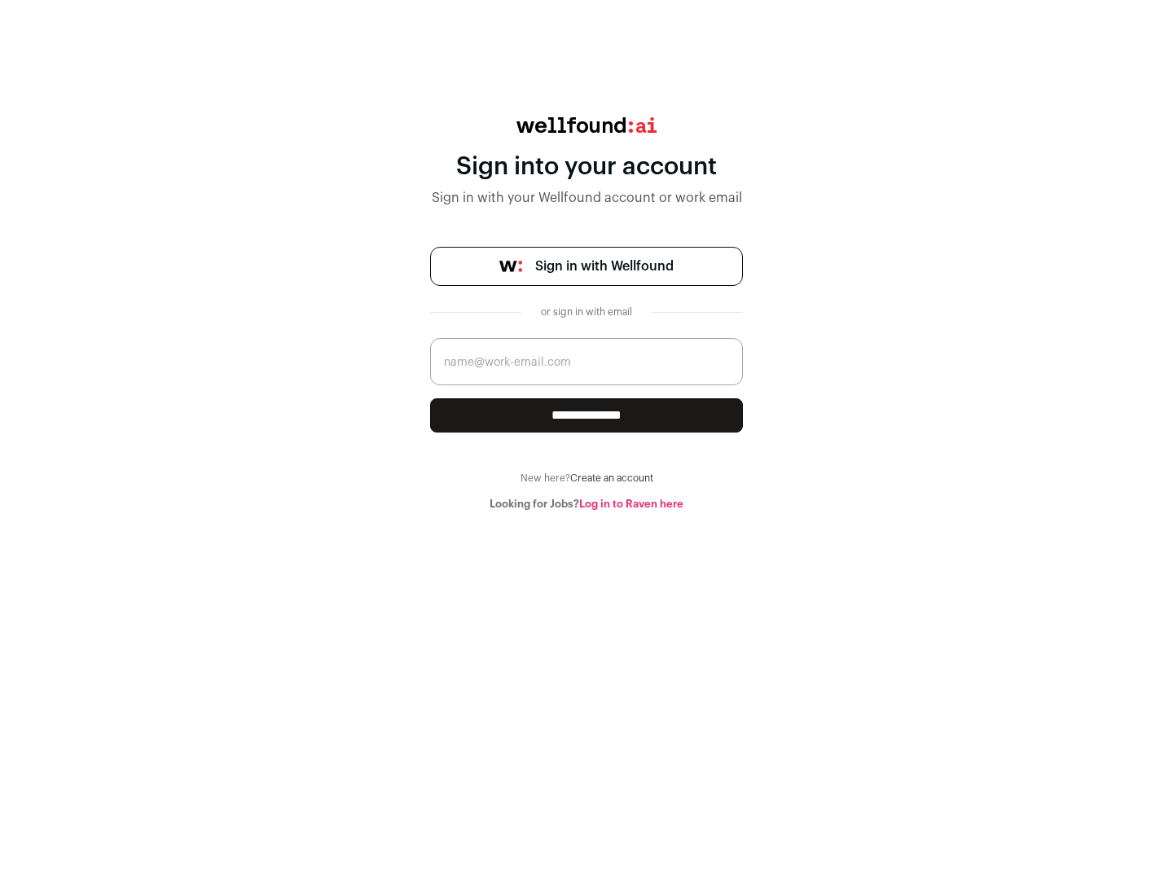 Image resolution: width=1173 pixels, height=896 pixels. Describe the element at coordinates (587, 125) in the screenshot. I see `img: wellfound:ai` at that location.